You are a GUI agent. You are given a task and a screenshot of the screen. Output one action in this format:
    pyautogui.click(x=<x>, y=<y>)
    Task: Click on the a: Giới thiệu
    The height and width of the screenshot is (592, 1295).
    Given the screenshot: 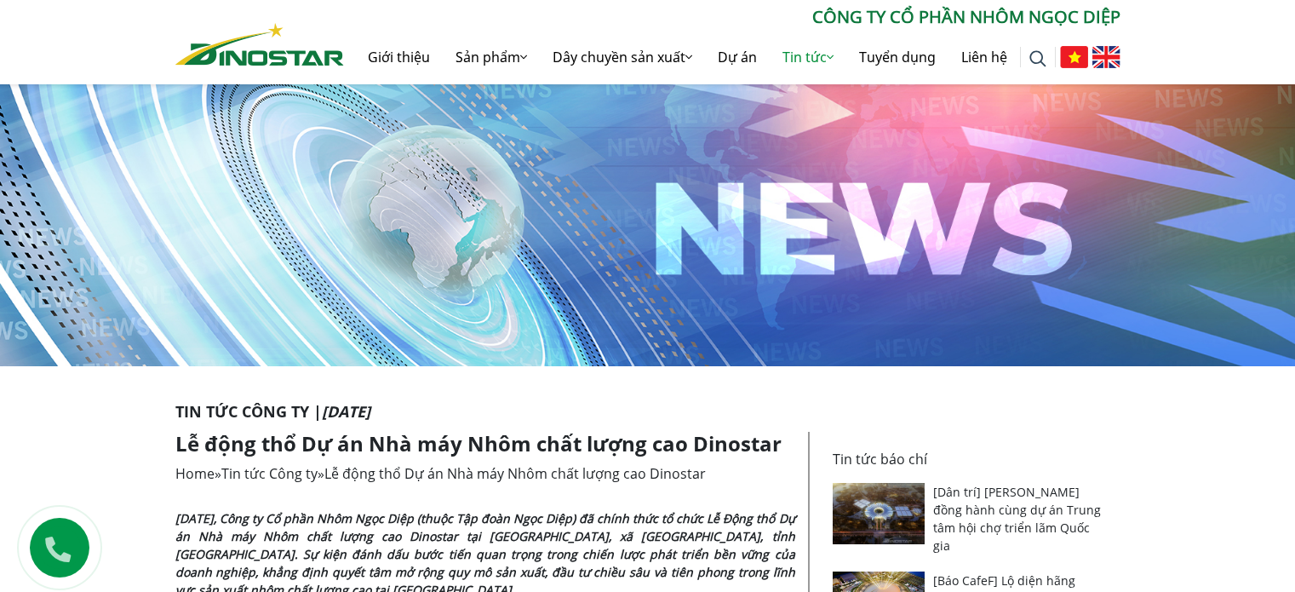 What is the action you would take?
    pyautogui.click(x=398, y=57)
    